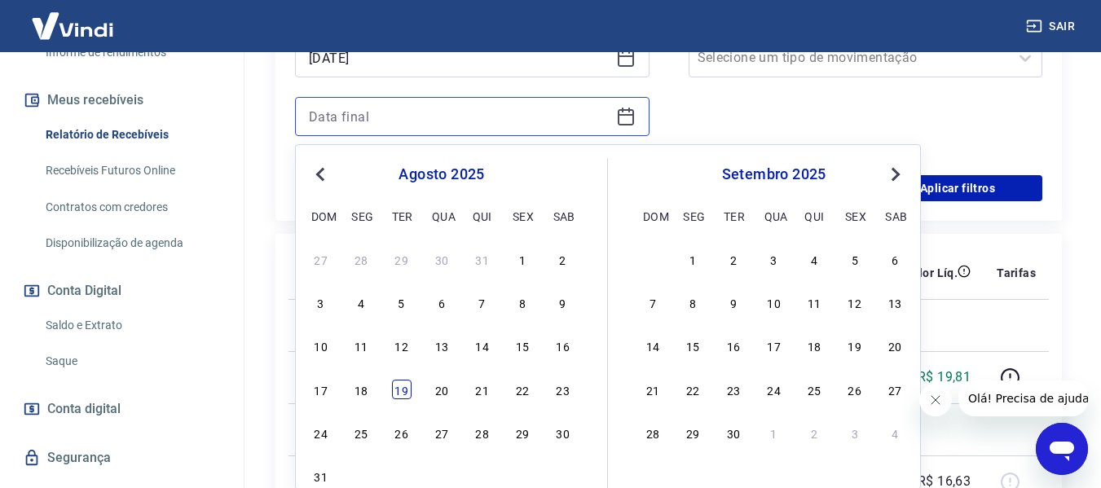 The width and height of the screenshot is (1101, 488). What do you see at coordinates (774, 433) in the screenshot?
I see `div: Choose quarta-feira, 1 de outubro de 2025` at bounding box center [774, 433].